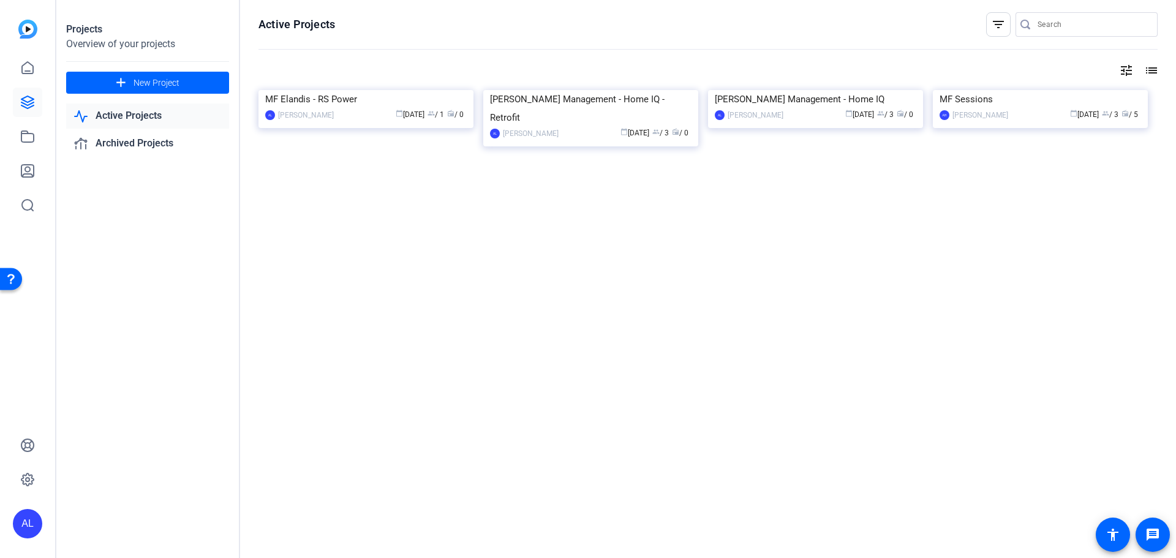 Image resolution: width=1176 pixels, height=558 pixels. What do you see at coordinates (148, 83) in the screenshot?
I see `button: New Project` at bounding box center [148, 83].